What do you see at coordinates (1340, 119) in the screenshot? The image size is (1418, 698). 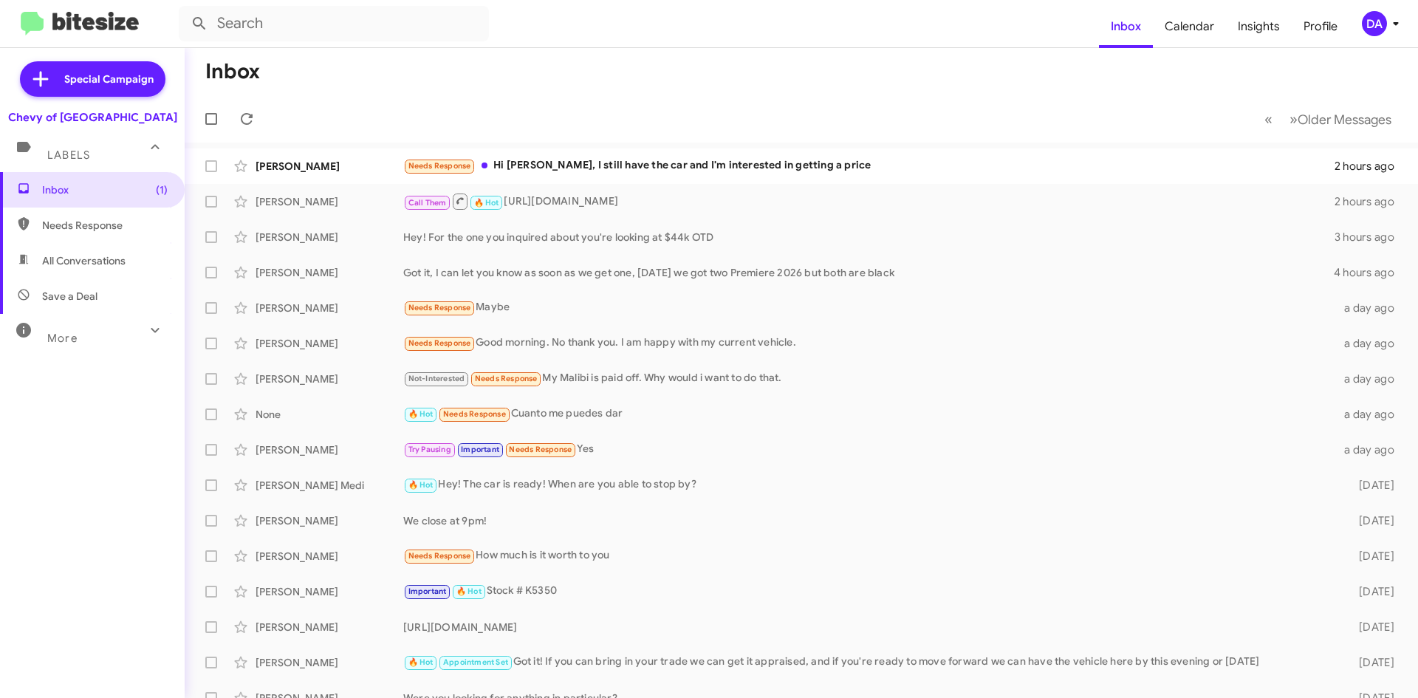 I see `button: Next` at bounding box center [1340, 119].